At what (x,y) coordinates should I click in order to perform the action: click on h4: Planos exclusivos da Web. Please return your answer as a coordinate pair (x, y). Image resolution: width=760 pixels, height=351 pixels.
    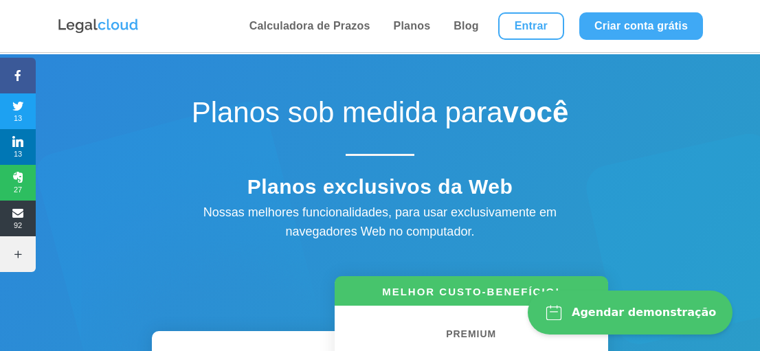
    Looking at the image, I should click on (380, 190).